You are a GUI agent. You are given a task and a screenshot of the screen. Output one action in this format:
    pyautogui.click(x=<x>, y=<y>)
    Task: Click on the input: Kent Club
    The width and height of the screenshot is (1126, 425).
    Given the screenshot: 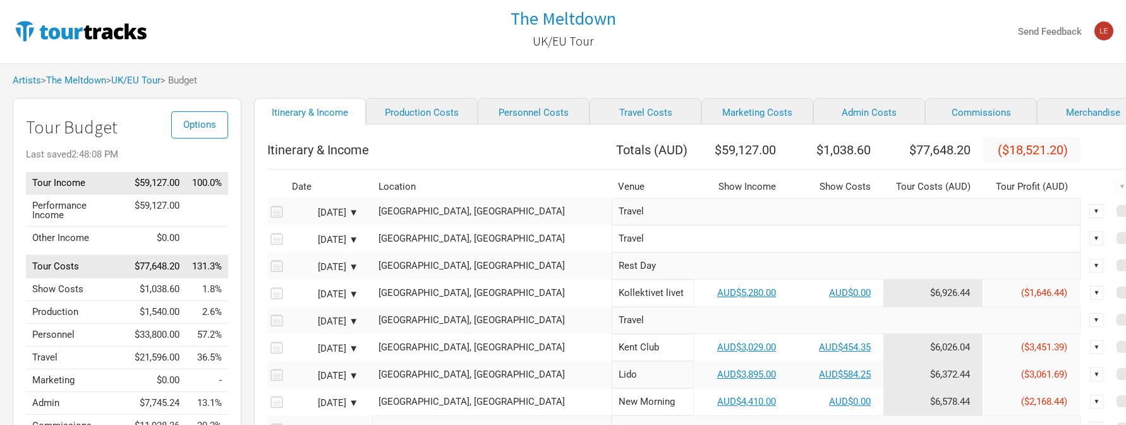 What is the action you would take?
    pyautogui.click(x=653, y=347)
    